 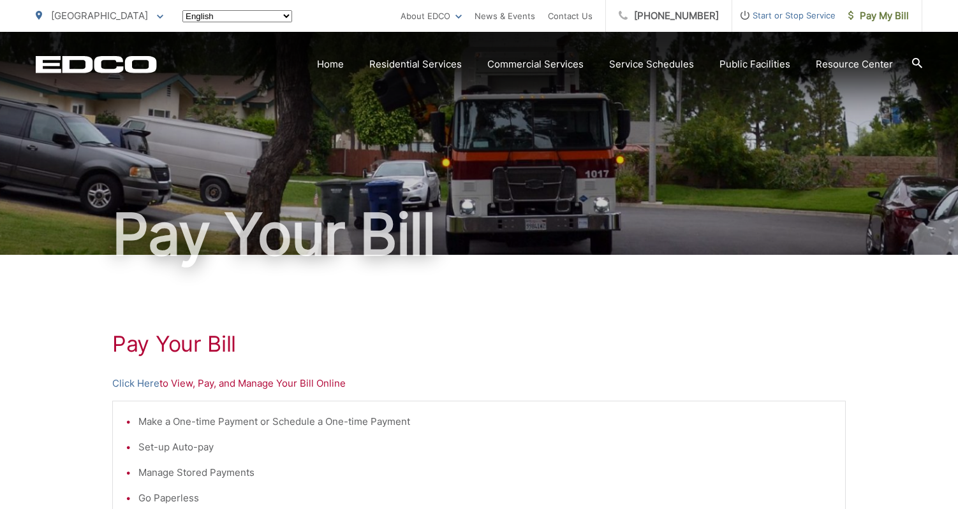 I want to click on a: Home, so click(x=330, y=64).